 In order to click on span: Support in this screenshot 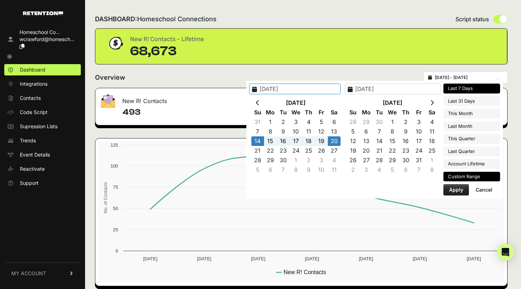, I will do `click(29, 183)`.